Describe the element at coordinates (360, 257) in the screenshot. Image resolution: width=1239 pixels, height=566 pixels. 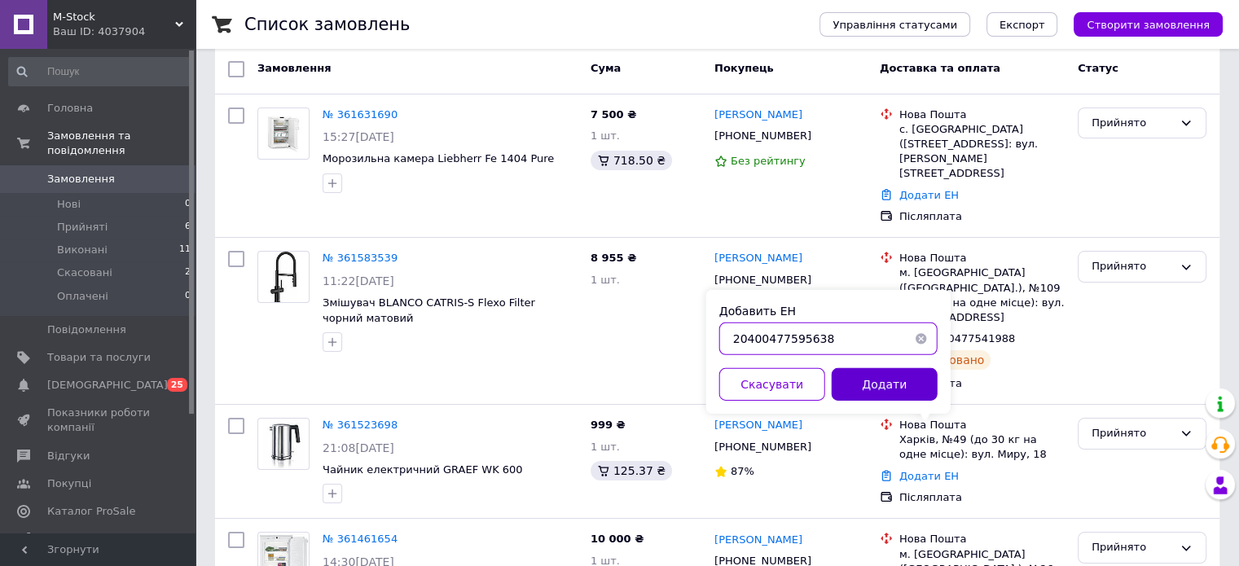
I see `a: № 361583539` at that location.